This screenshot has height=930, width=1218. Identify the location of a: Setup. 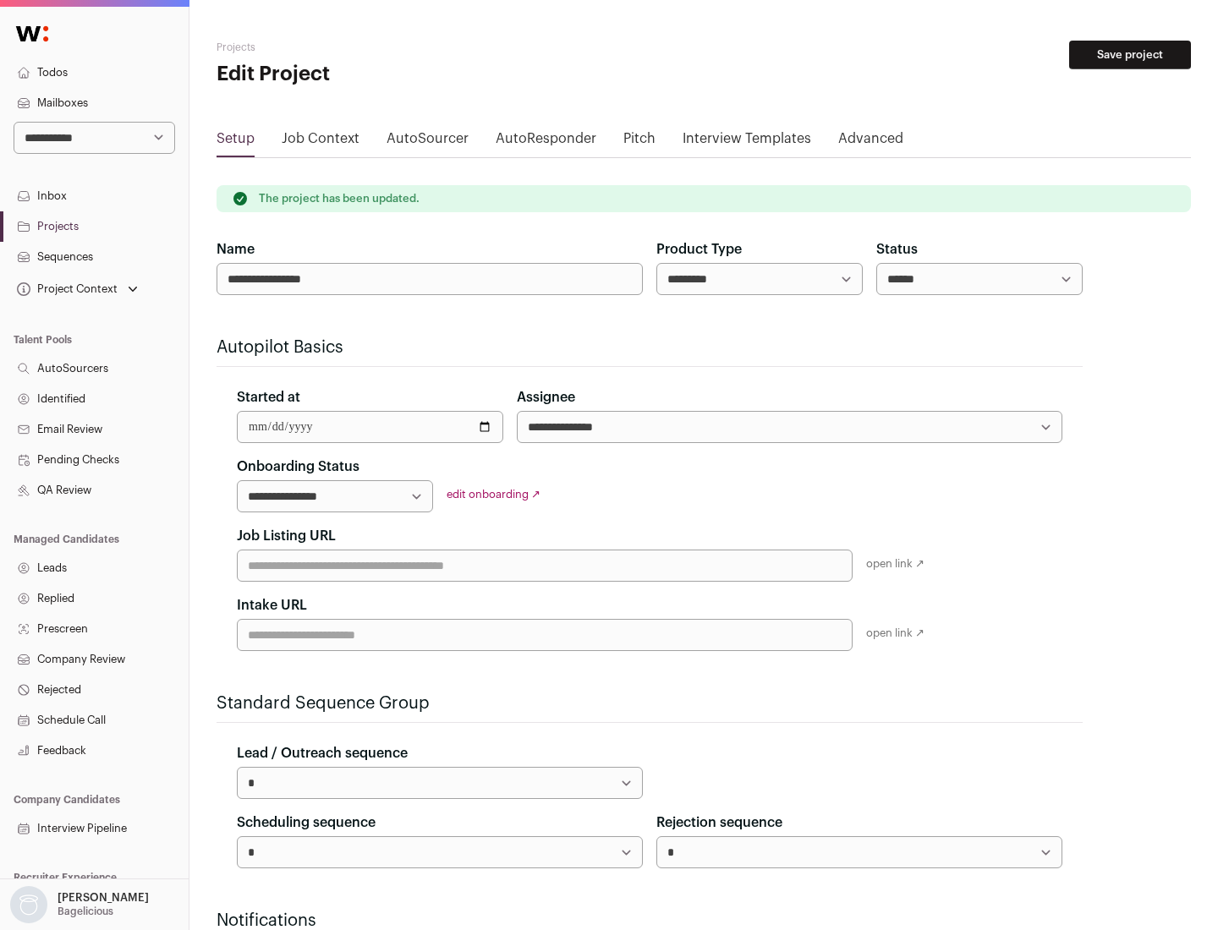
(235, 142).